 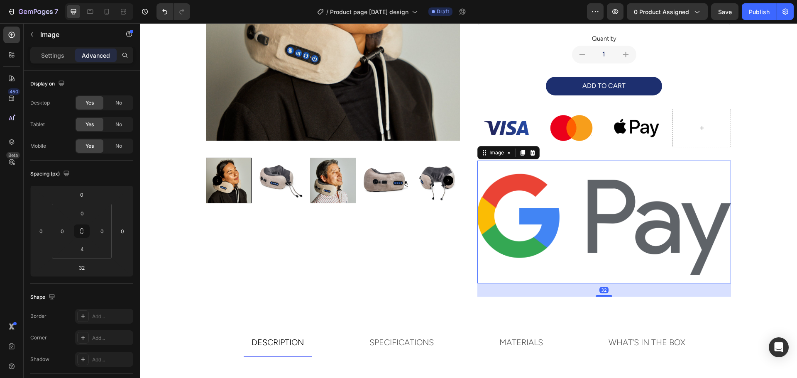 I want to click on div: Corner, so click(x=39, y=338).